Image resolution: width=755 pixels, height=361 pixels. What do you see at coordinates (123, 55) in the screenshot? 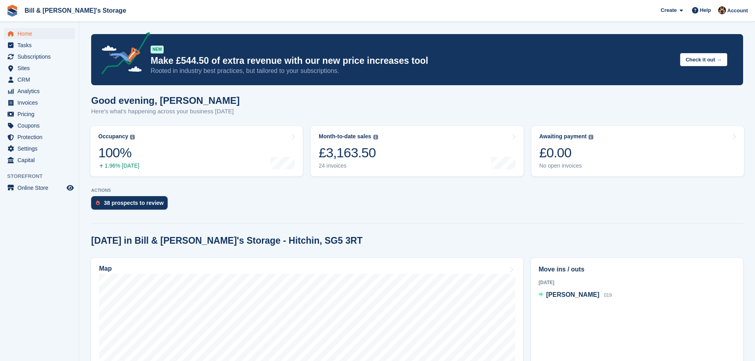
I see `img: price-adjustments-announcement-icon-8257ccfd72463d97f412b2fc003d46551f7dbcb40ab6d574587a9cd5c0d94...` at bounding box center [123, 55].